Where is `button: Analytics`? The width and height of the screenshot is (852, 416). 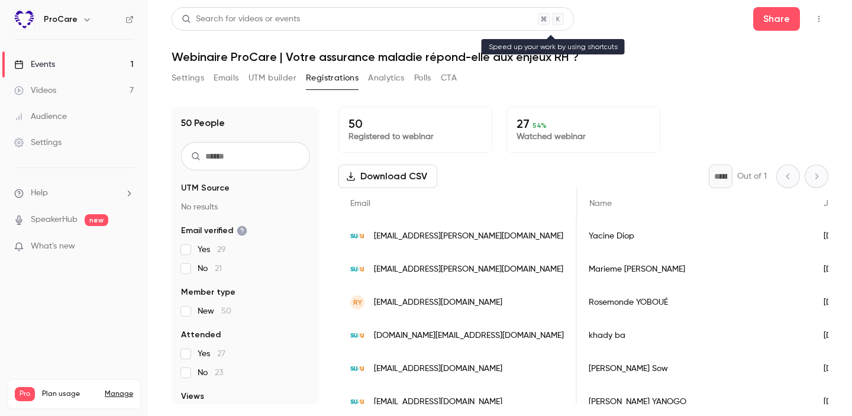
button: Analytics is located at coordinates (387, 78).